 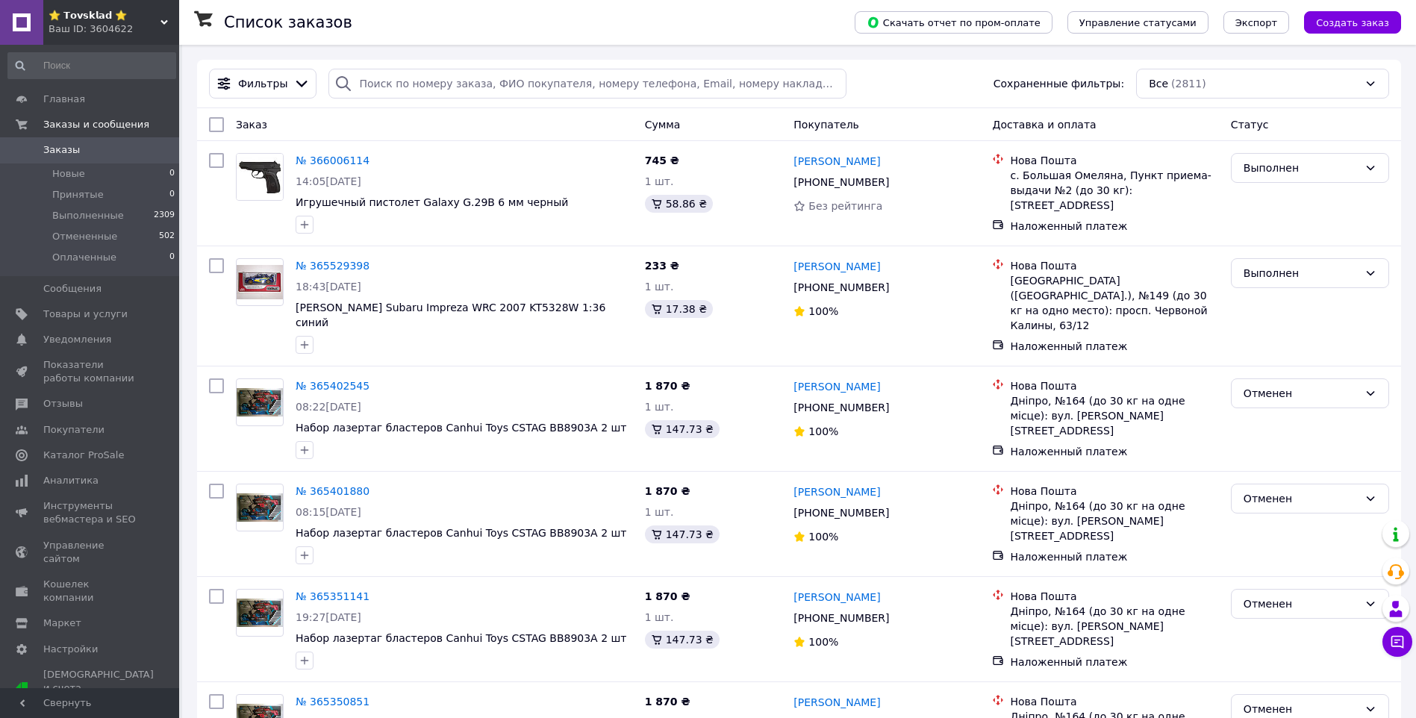 I want to click on span: Статус, so click(x=1249, y=125).